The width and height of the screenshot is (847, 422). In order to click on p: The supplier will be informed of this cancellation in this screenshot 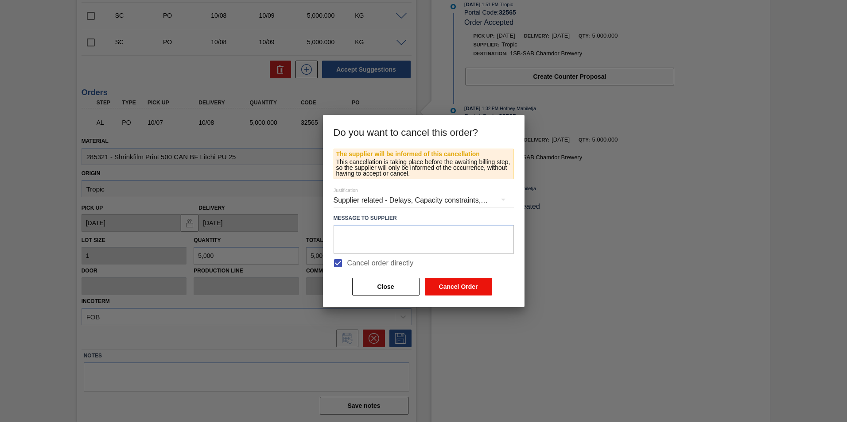, I will do `click(423, 154)`.